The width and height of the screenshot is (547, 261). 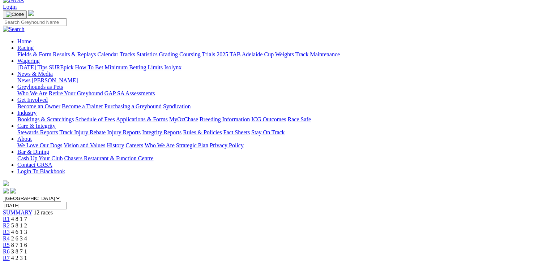 What do you see at coordinates (169, 54) in the screenshot?
I see `a: Grading` at bounding box center [169, 54].